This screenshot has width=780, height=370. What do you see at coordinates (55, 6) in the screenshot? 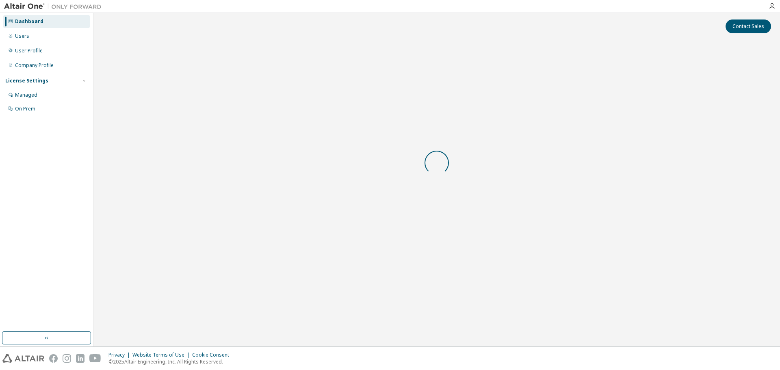
I see `img: Altair One` at bounding box center [55, 6].